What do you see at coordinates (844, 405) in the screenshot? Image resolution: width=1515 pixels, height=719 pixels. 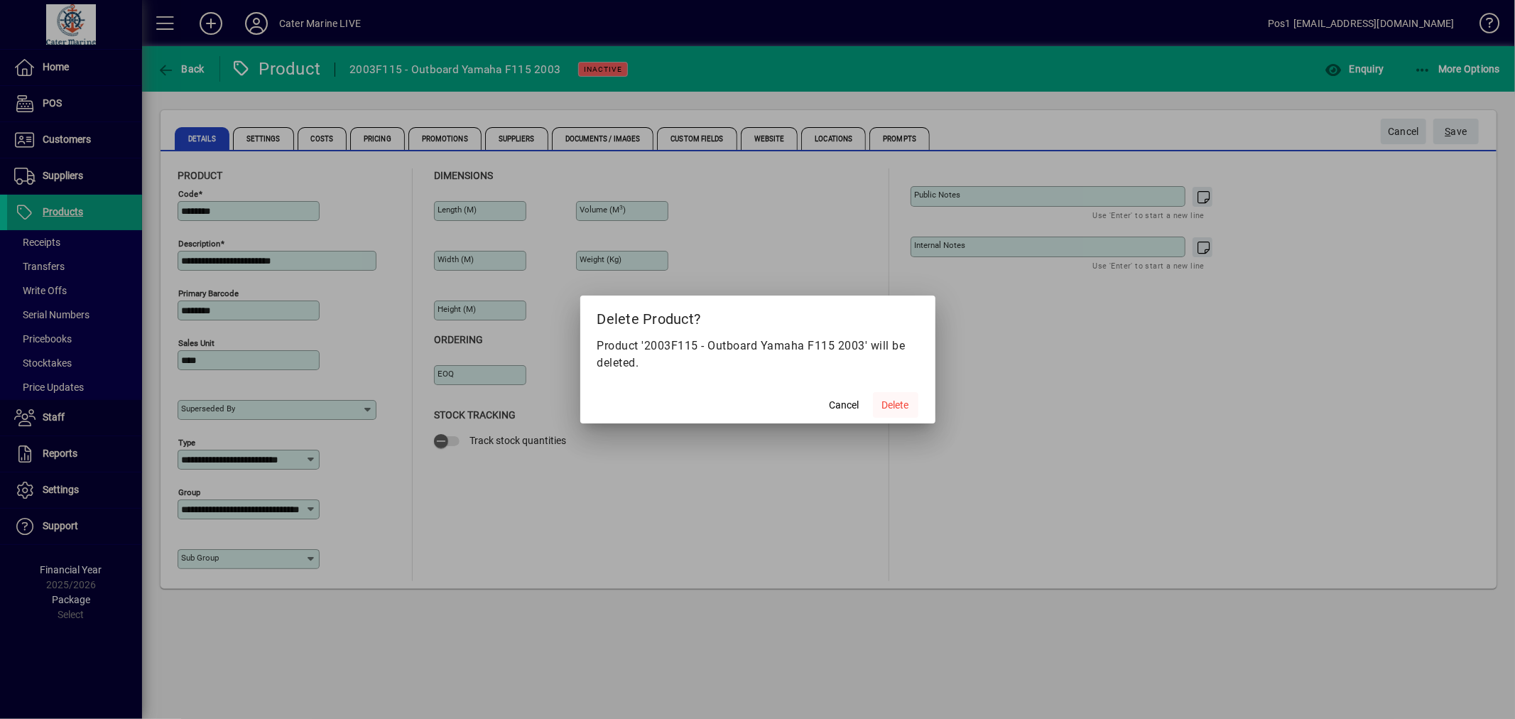 I see `button: Cancel` at bounding box center [844, 405].